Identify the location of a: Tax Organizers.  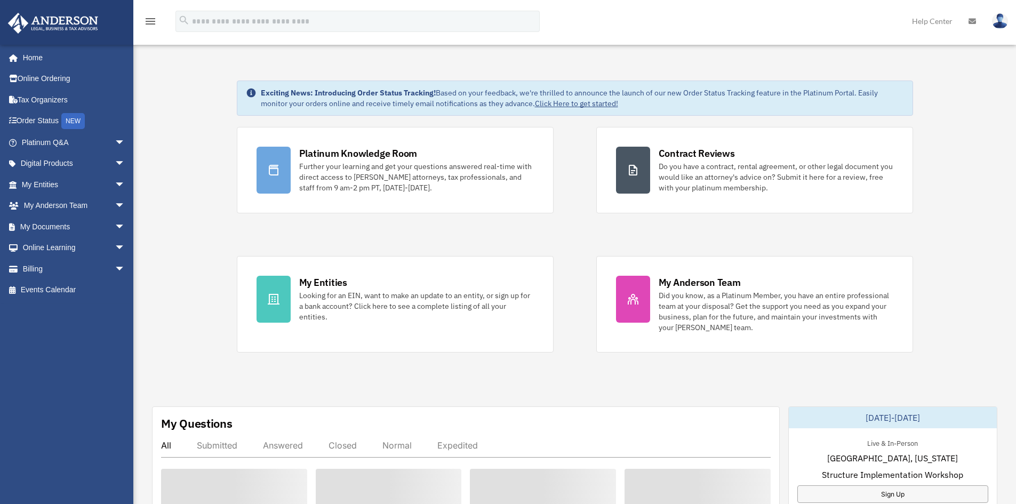
(74, 100).